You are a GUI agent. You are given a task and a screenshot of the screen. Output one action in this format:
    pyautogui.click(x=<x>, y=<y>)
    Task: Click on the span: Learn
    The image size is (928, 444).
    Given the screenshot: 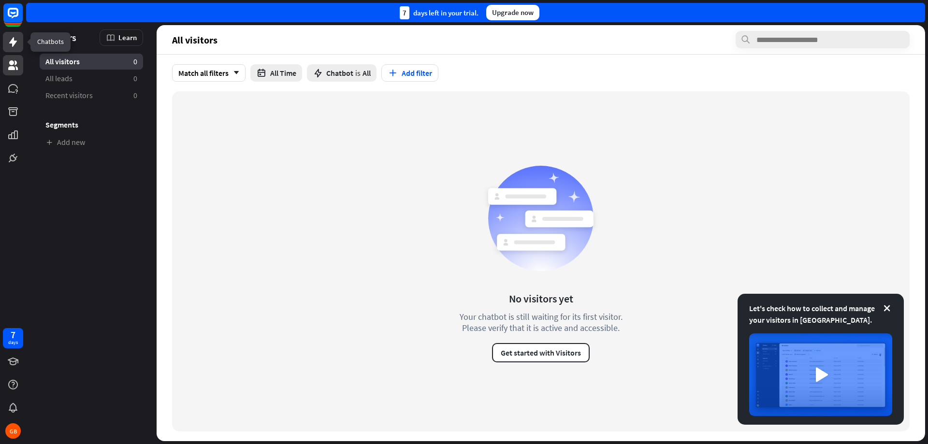 What is the action you would take?
    pyautogui.click(x=128, y=37)
    